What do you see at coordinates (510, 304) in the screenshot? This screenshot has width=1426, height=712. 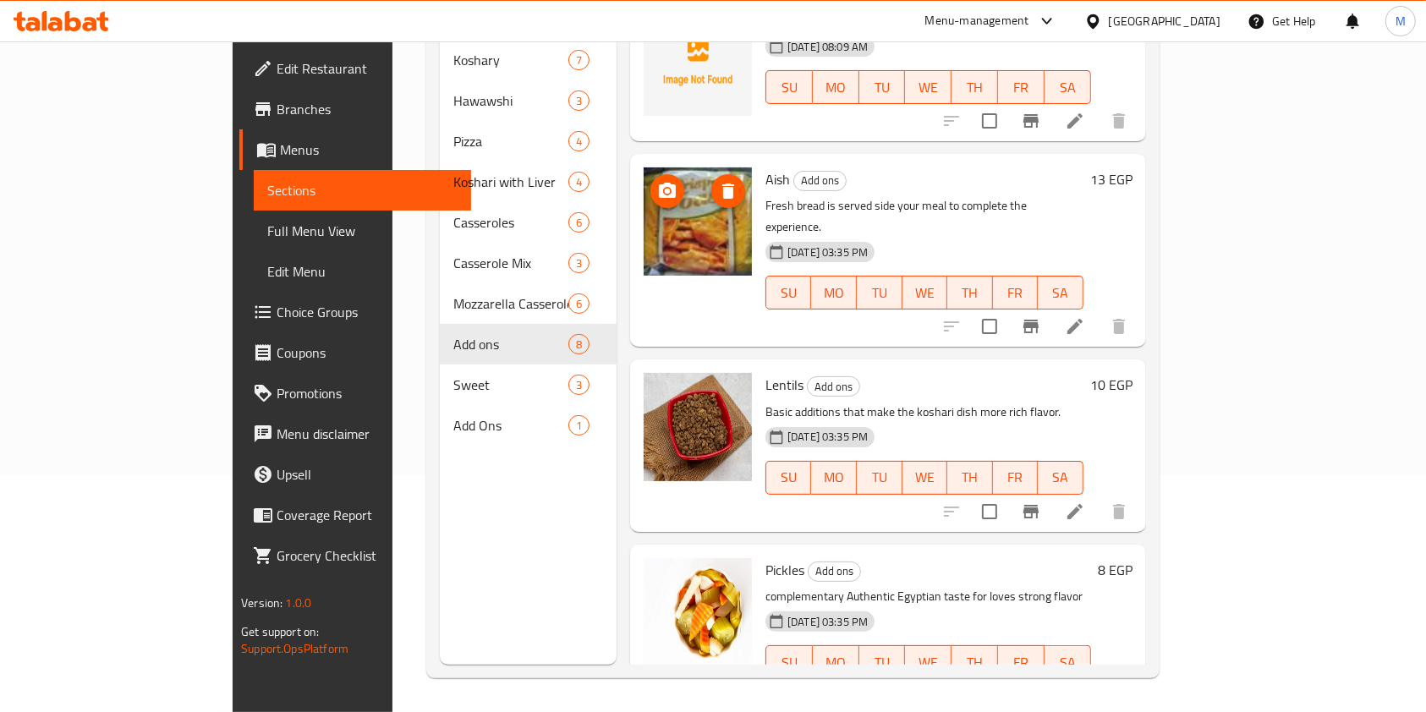 I see `span: Mozzarella Casseroles` at bounding box center [510, 304].